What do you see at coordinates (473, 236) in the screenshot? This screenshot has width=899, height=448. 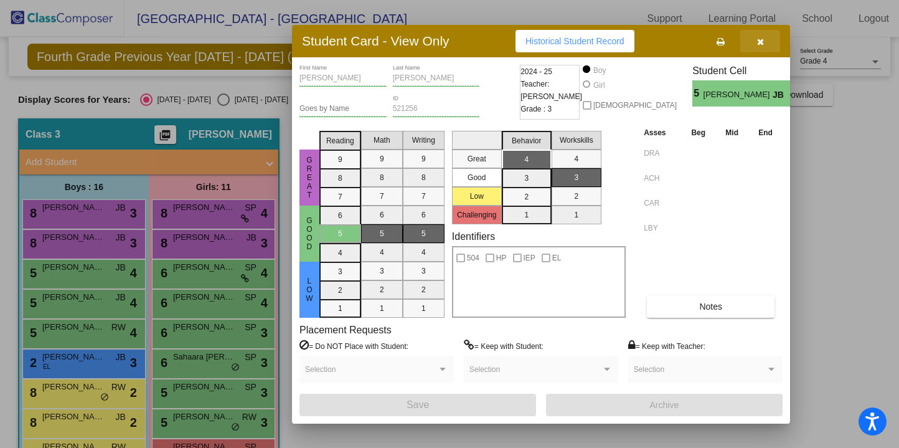 I see `label: Identifiers` at bounding box center [473, 236].